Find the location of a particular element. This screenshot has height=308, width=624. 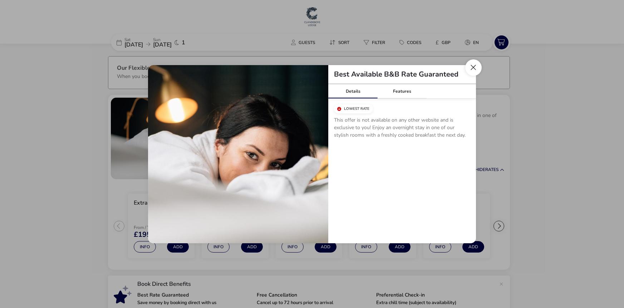

div: Features is located at coordinates (403, 91).